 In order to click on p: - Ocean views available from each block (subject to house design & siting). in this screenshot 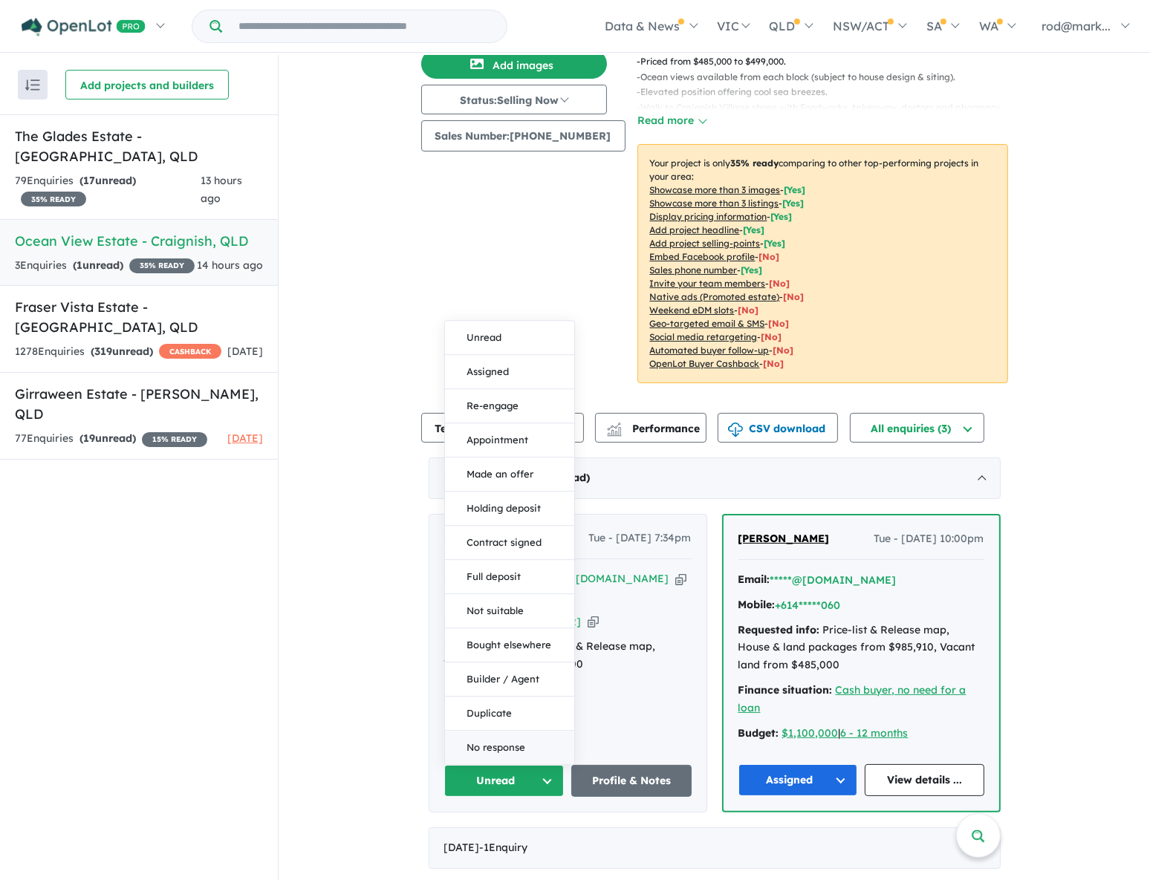, I will do `click(828, 77)`.